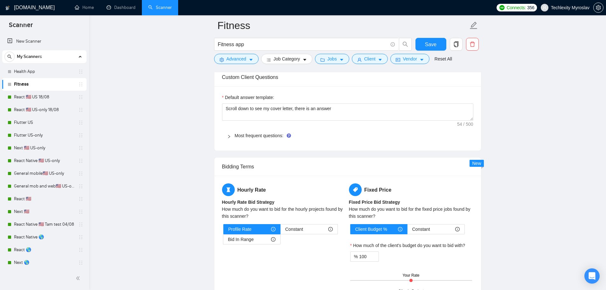 The width and height of the screenshot is (606, 290). I want to click on span: Jobs, so click(332, 59).